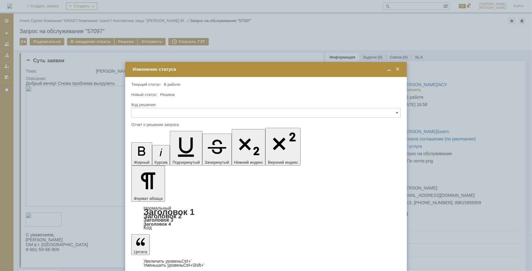 This screenshot has height=271, width=532. What do you see at coordinates (157, 224) in the screenshot?
I see `a: Заголовок 4` at bounding box center [157, 224].